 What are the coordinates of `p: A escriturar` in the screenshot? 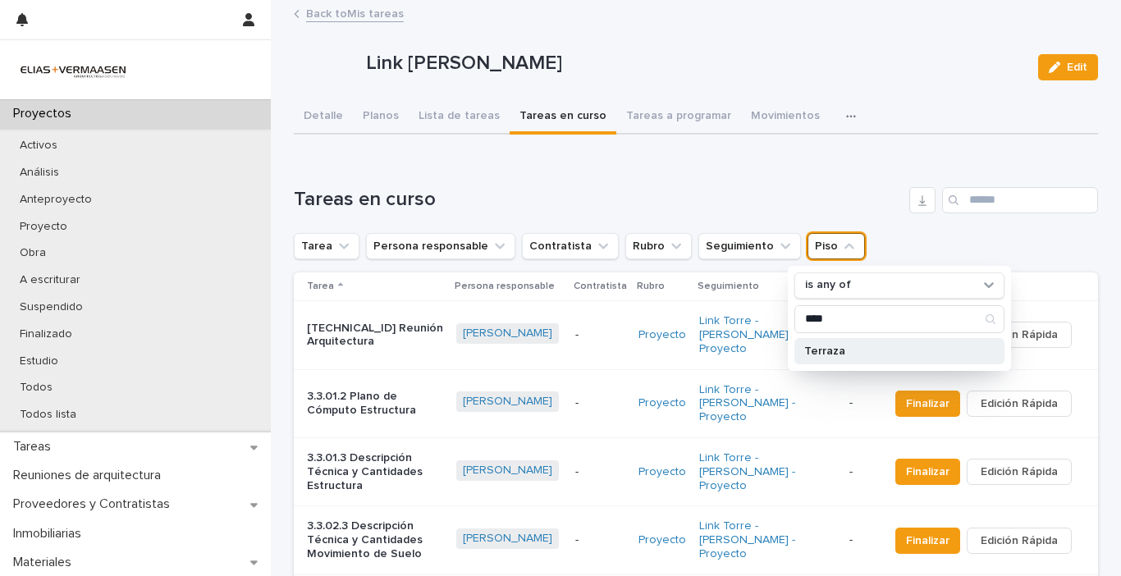 It's located at (50, 280).